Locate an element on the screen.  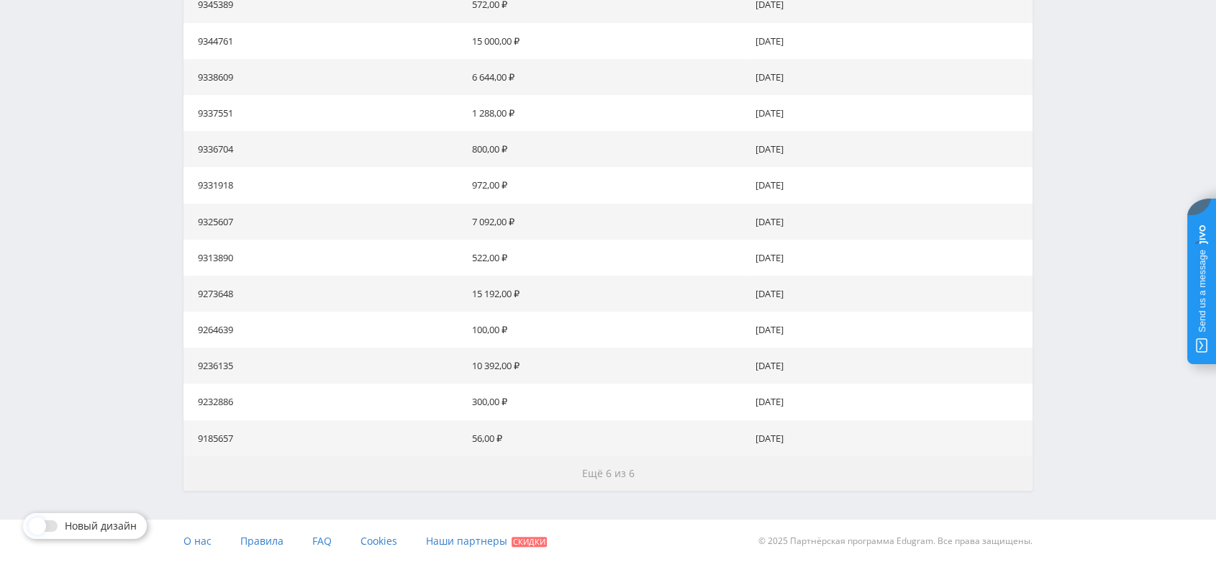
td: 9185657 is located at coordinates (325, 438).